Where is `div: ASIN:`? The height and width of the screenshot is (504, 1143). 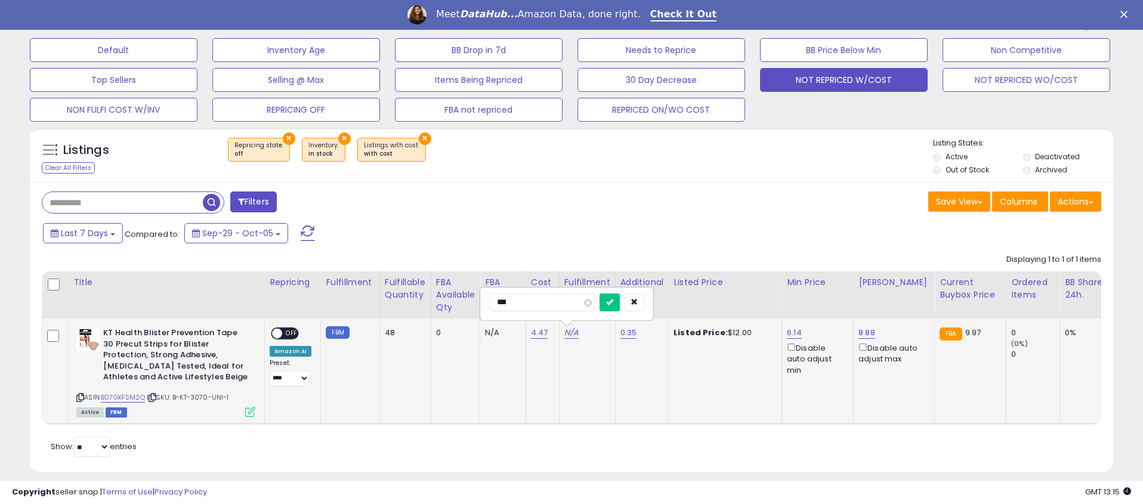 div: ASIN: is located at coordinates (166, 372).